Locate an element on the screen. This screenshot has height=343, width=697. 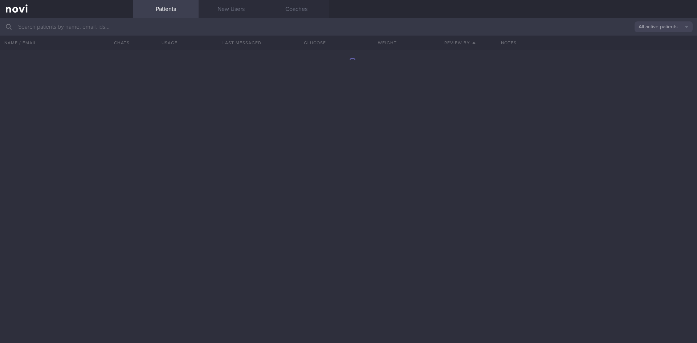
button: Weight is located at coordinates (387, 43).